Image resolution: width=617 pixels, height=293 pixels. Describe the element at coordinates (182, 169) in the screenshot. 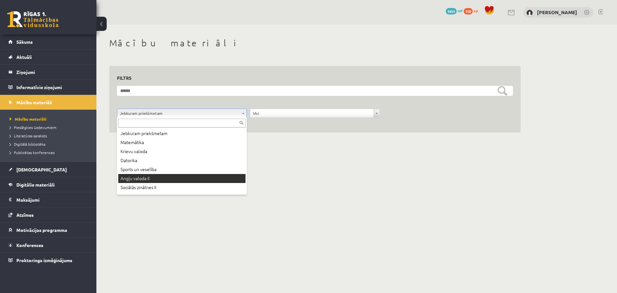

I see `div: Sports un veselība` at that location.